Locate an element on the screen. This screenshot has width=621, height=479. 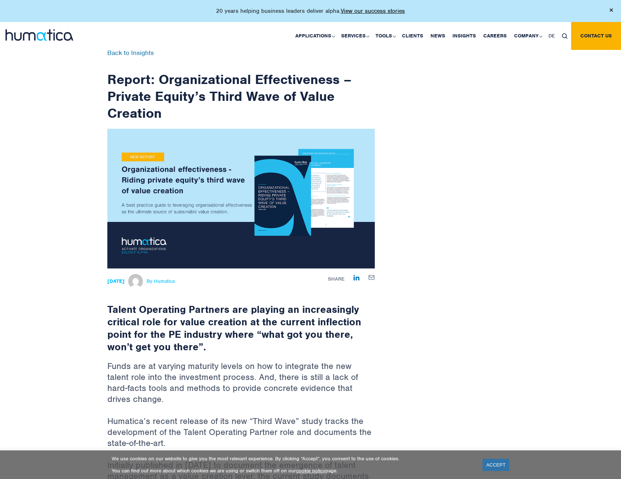
a: Careers is located at coordinates (495, 36).